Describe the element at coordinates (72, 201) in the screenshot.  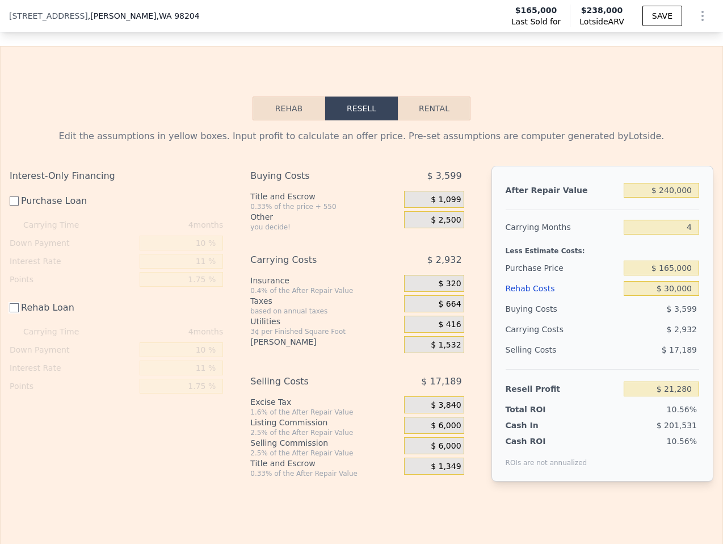
I see `label: Purchase Loan` at that location.